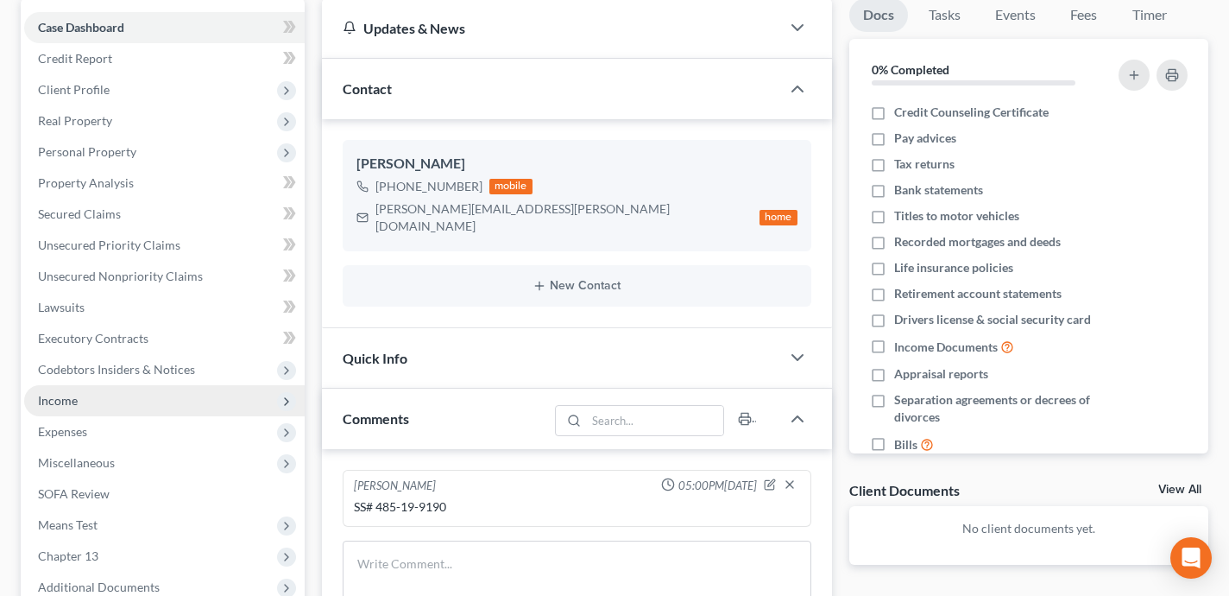  What do you see at coordinates (98, 586) in the screenshot?
I see `span: Additional Documents` at bounding box center [98, 586].